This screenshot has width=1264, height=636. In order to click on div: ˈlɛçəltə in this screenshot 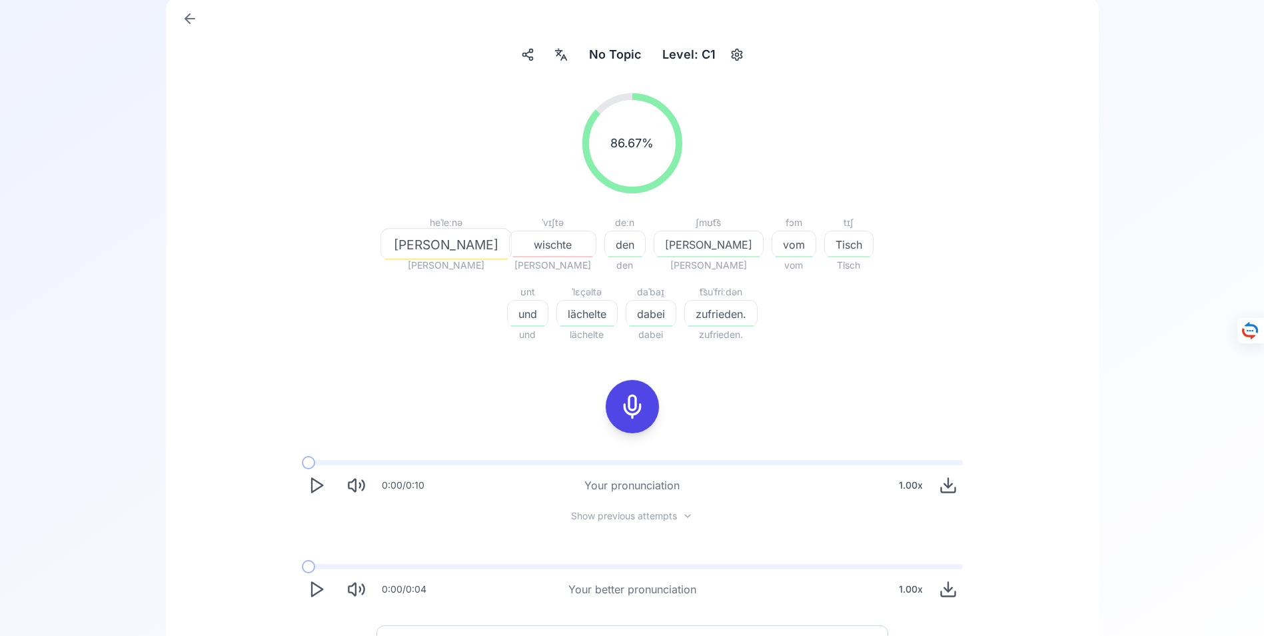, I will do `click(587, 292)`.